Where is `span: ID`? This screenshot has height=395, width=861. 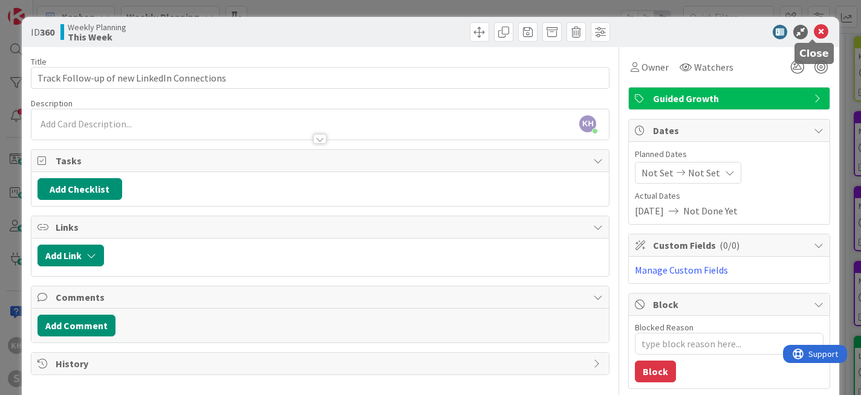 span: ID is located at coordinates (42, 32).